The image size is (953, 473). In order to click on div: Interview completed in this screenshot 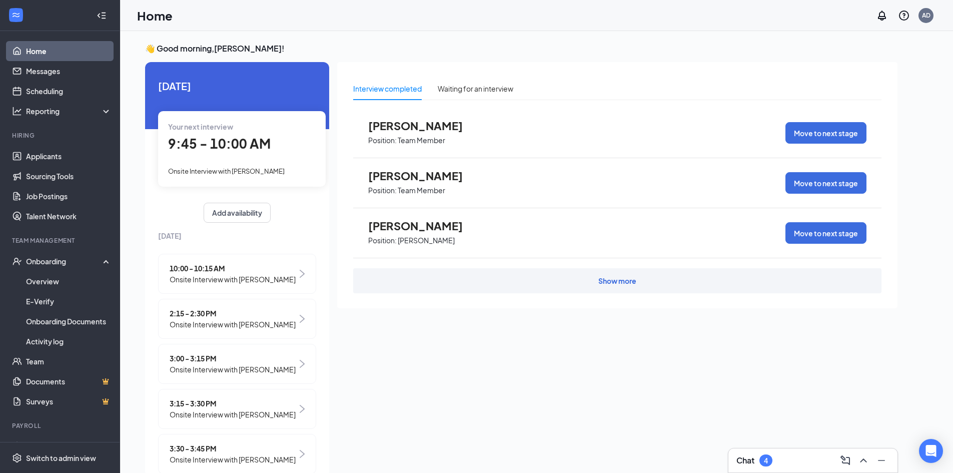, I will do `click(387, 89)`.